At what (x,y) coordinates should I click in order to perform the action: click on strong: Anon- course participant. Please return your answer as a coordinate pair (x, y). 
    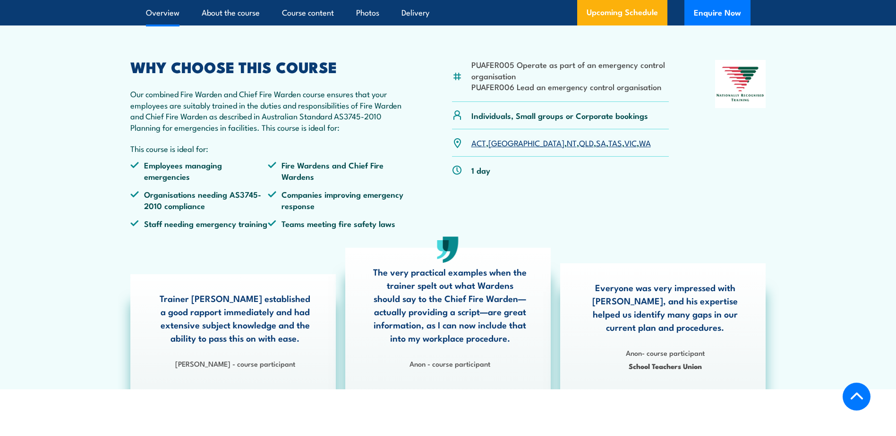
    Looking at the image, I should click on (665, 353).